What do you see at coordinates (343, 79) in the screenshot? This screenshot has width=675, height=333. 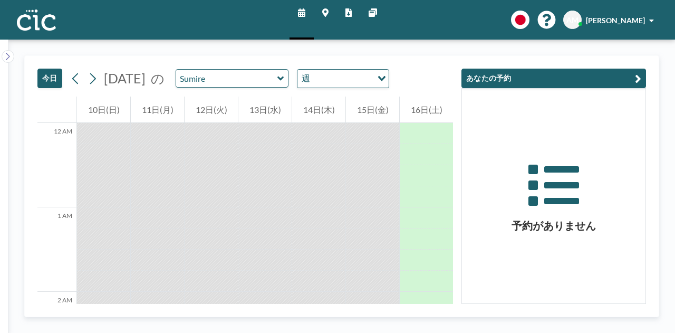 I see `div: Search for option` at bounding box center [343, 79].